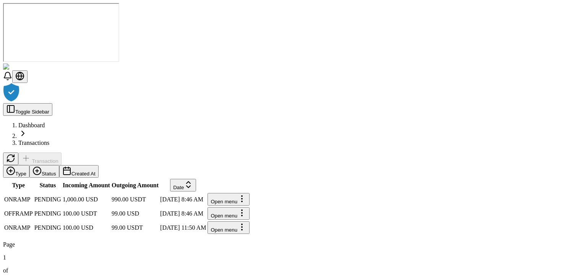 This screenshot has height=279, width=587. What do you see at coordinates (40, 159) in the screenshot?
I see `button: Transaction` at bounding box center [40, 159].